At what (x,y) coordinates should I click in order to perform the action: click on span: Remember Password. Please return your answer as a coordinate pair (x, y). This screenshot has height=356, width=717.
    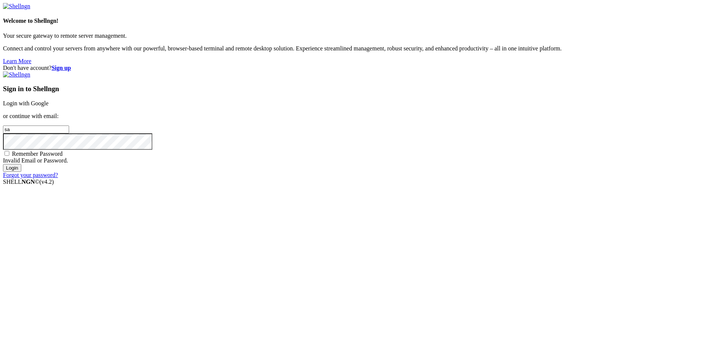
    Looking at the image, I should click on (37, 154).